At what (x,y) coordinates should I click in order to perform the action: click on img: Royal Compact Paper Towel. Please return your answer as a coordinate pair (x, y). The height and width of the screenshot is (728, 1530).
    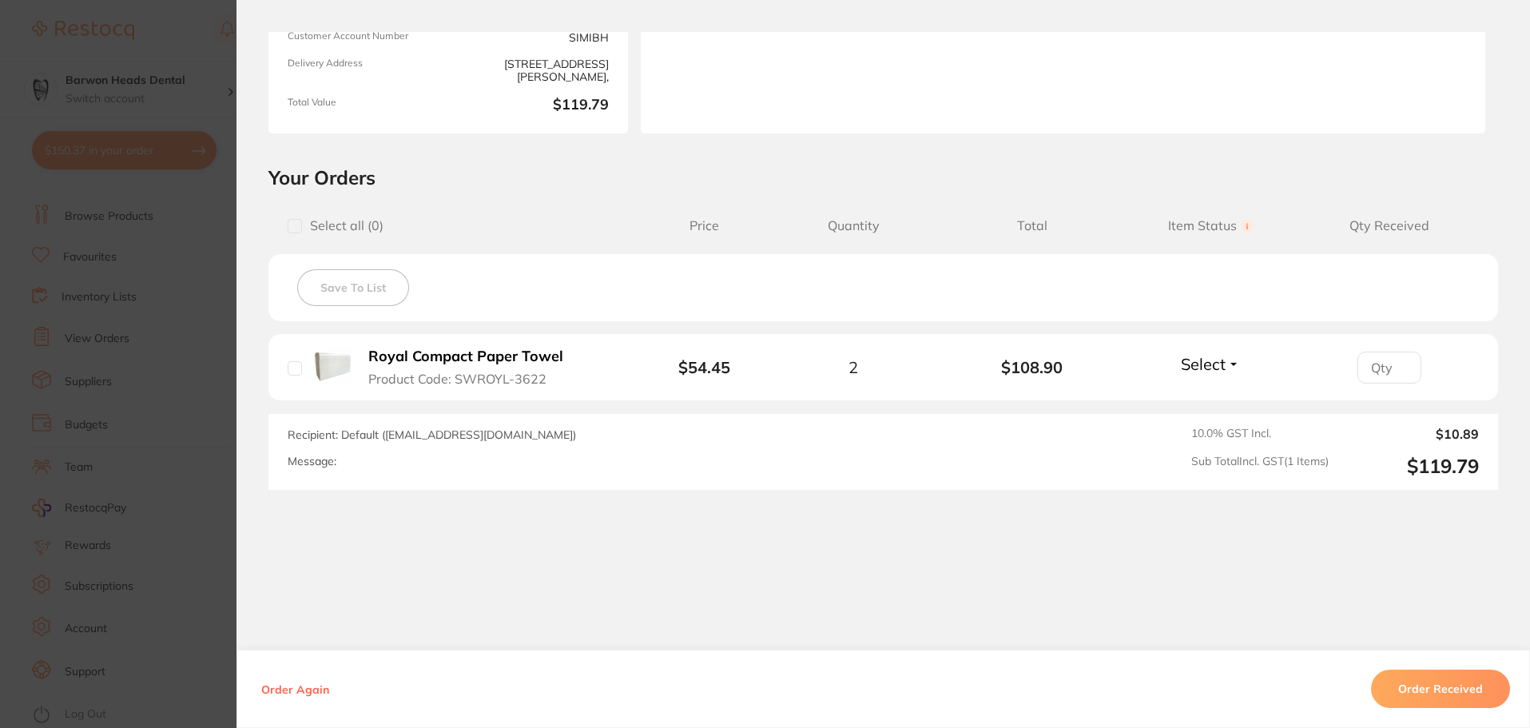
    Looking at the image, I should click on (332, 365).